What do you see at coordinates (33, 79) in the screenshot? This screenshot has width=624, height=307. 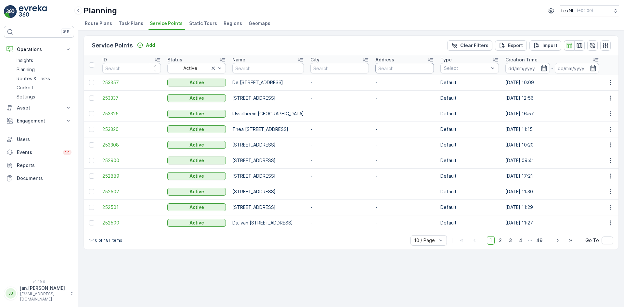 I see `p: Routes & Tasks` at bounding box center [33, 79].